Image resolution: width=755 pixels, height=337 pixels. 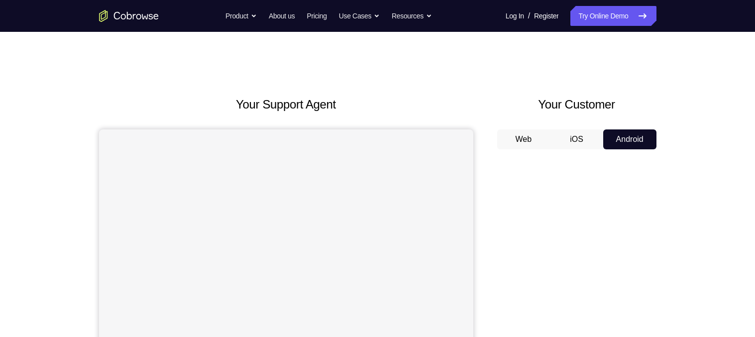 I want to click on a: Register, so click(x=546, y=16).